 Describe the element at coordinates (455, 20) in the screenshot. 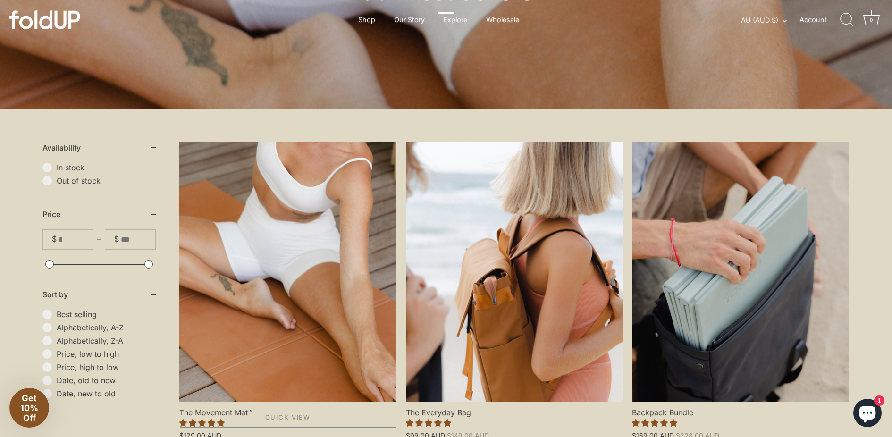

I see `a: Explore` at that location.